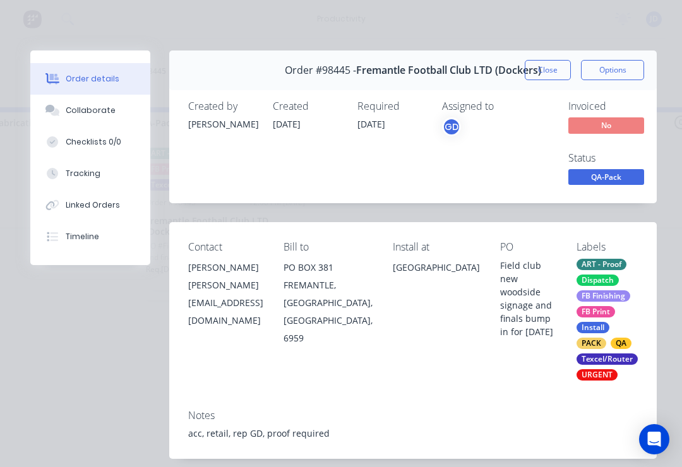  What do you see at coordinates (607, 359) in the screenshot?
I see `div: Texcel/Router` at bounding box center [607, 359].